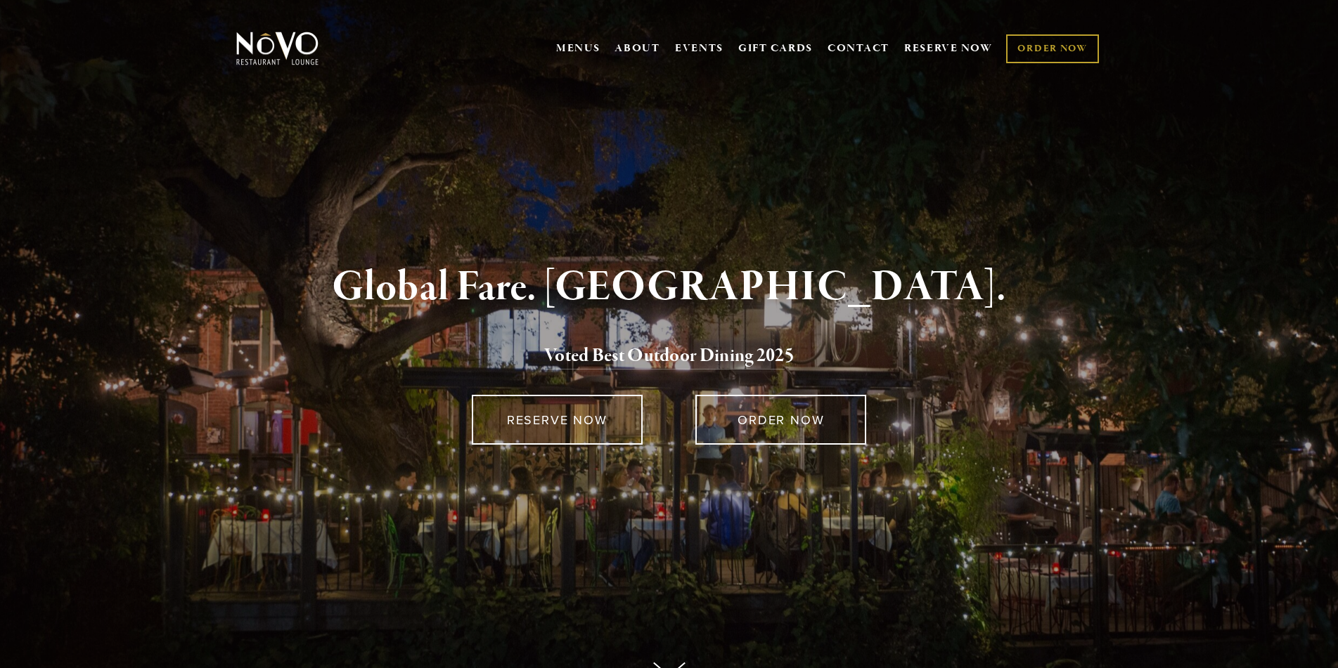 This screenshot has width=1338, height=668. I want to click on a: EVENTS, so click(699, 48).